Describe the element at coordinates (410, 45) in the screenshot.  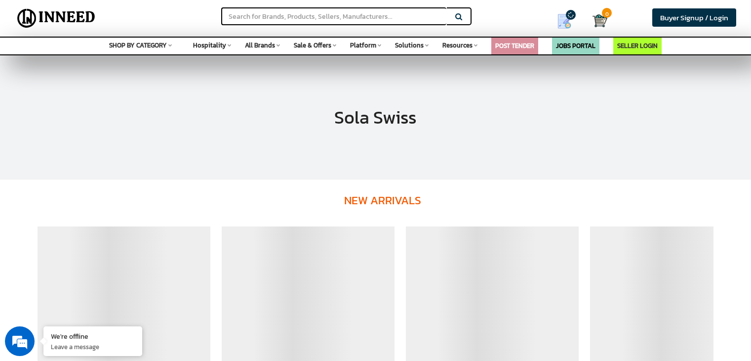
I see `span: Solutions` at that location.